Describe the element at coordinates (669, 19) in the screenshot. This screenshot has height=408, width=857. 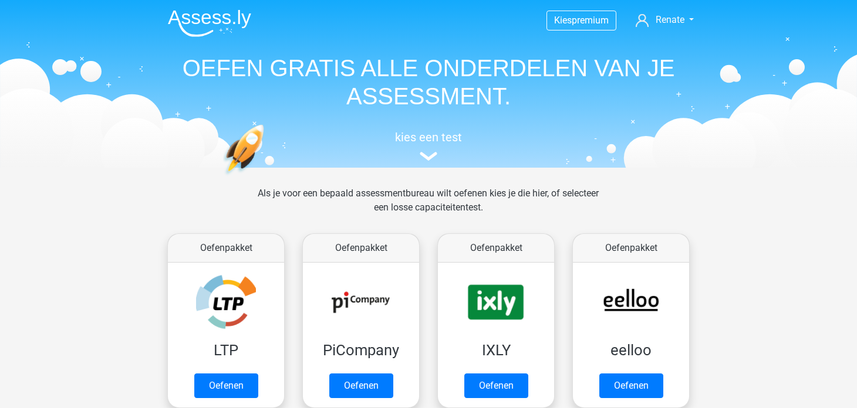
I see `span: Renate` at that location.